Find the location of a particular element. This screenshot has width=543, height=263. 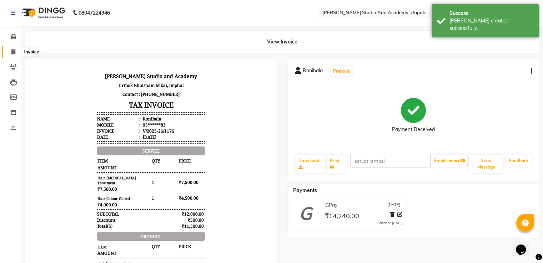

div: ₹2,880.00 is located at coordinates (156, 238).